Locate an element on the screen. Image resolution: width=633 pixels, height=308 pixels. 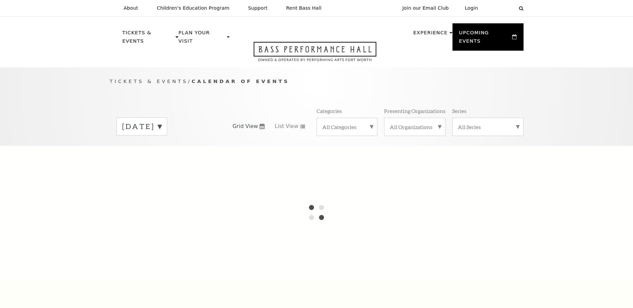
span: Calendar of Events is located at coordinates (240, 81).